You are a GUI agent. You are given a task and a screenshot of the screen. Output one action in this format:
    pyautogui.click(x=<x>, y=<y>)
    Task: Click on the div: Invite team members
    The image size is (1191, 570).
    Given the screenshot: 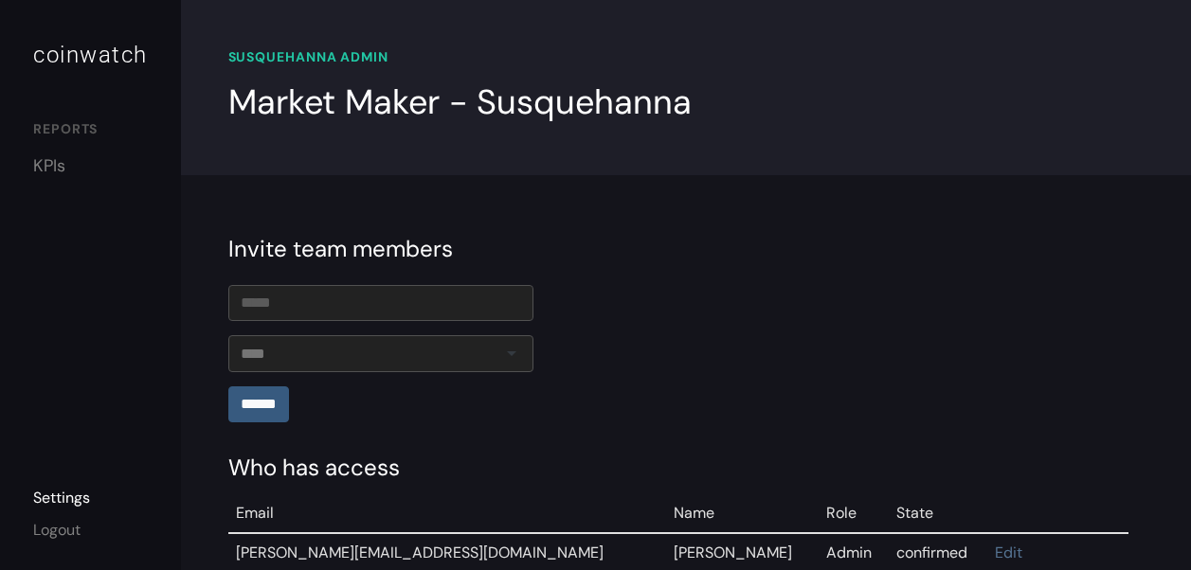 What is the action you would take?
    pyautogui.click(x=686, y=249)
    